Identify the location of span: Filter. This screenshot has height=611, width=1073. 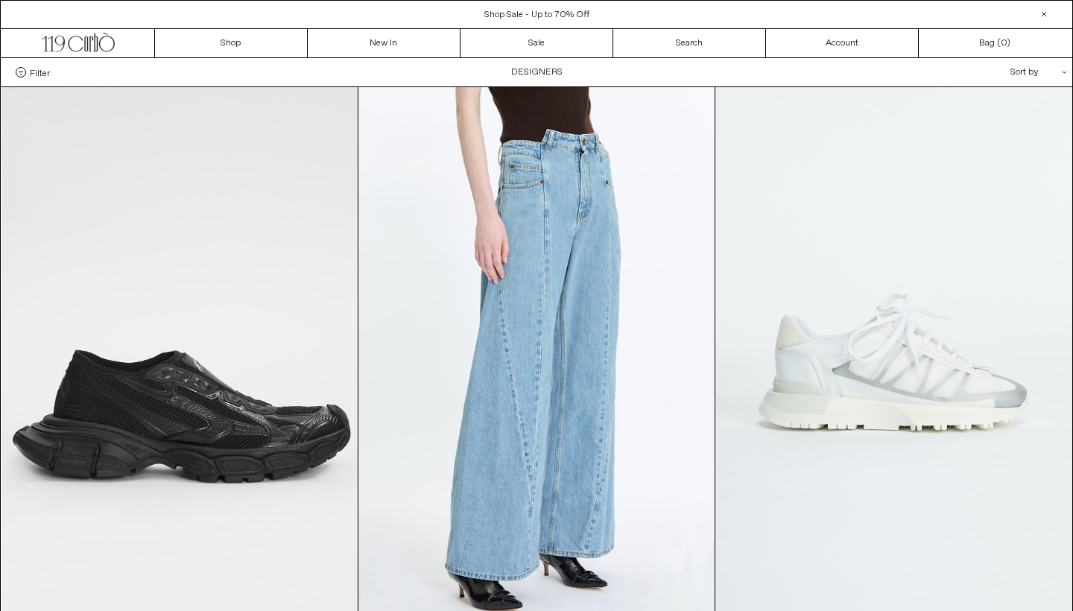
(39, 72).